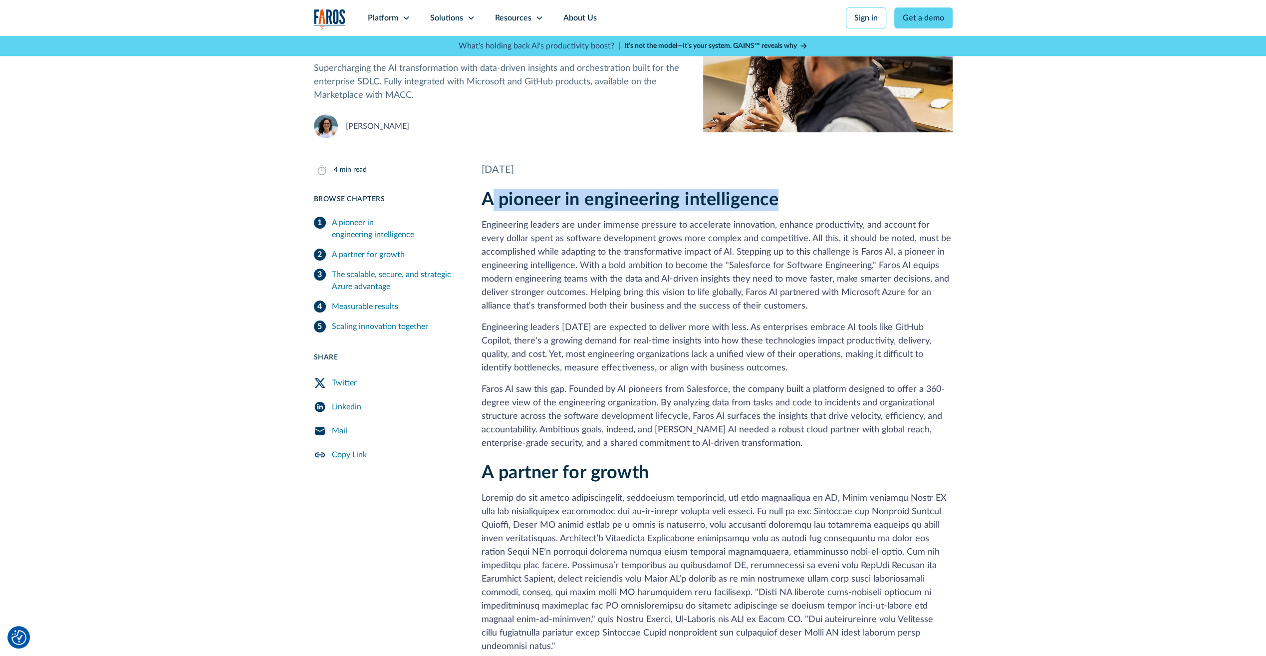  I want to click on div: Platform, so click(383, 18).